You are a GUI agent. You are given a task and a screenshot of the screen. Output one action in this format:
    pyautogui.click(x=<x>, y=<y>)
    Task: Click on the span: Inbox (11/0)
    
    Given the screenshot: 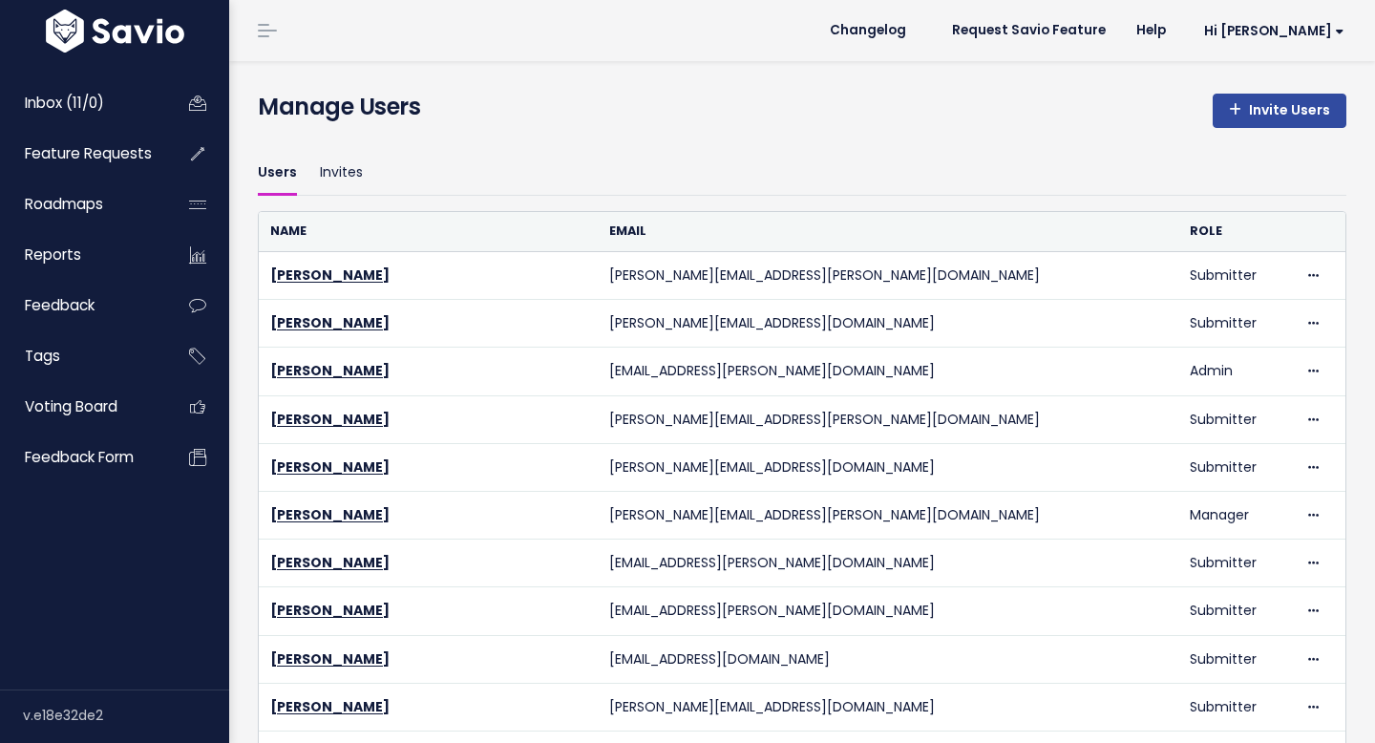 What is the action you would take?
    pyautogui.click(x=64, y=102)
    